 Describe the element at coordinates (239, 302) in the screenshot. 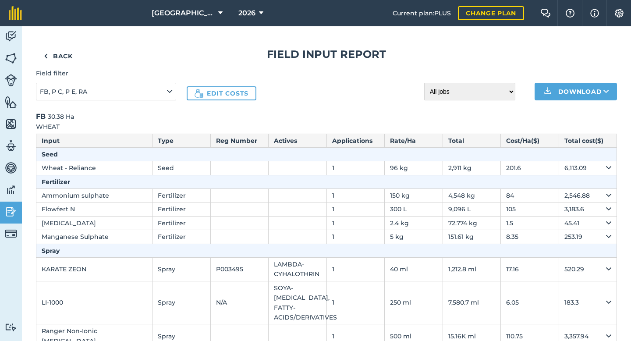

I see `td: N/A` at that location.